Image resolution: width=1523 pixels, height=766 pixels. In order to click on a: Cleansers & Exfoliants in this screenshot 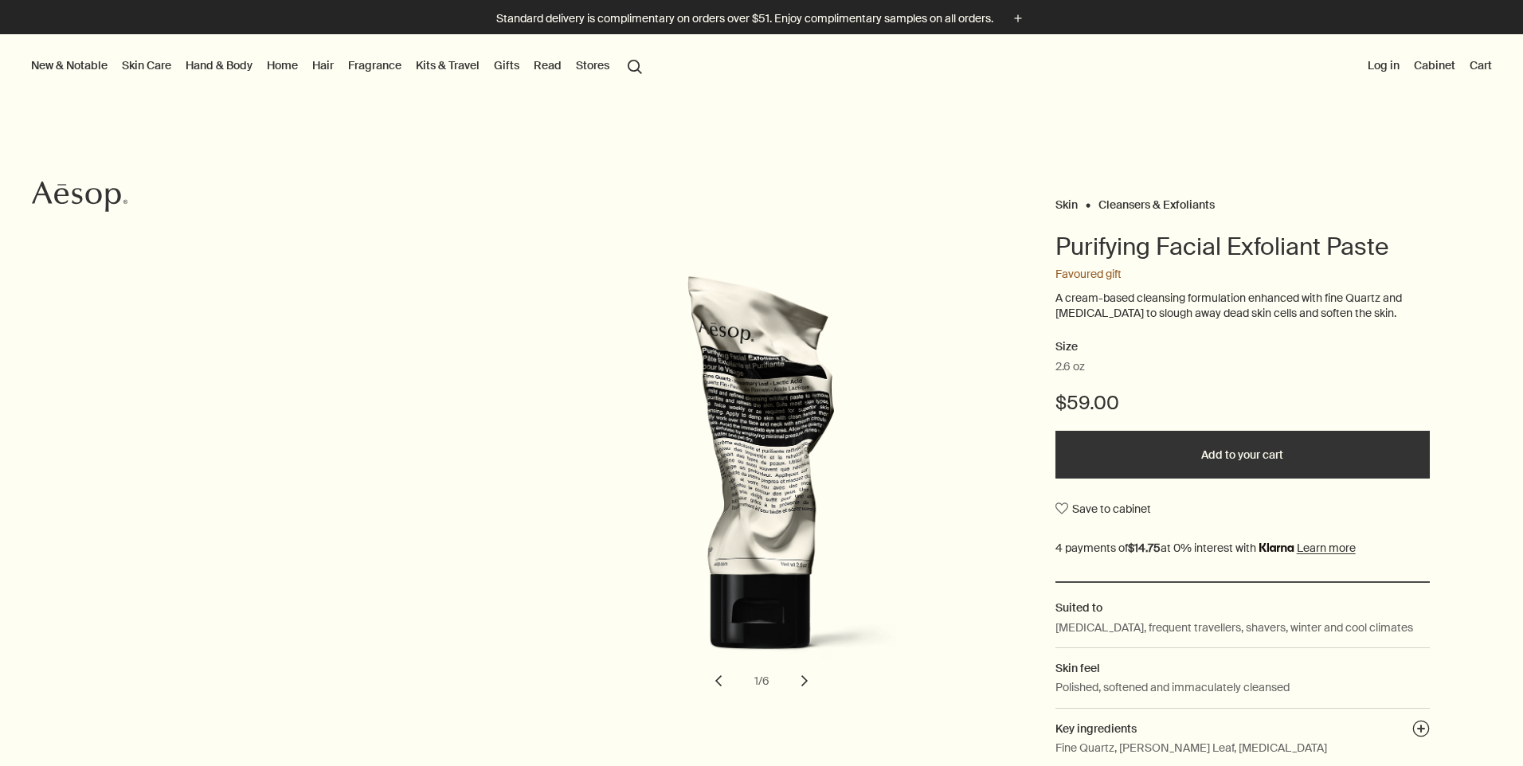, I will do `click(1157, 201)`.